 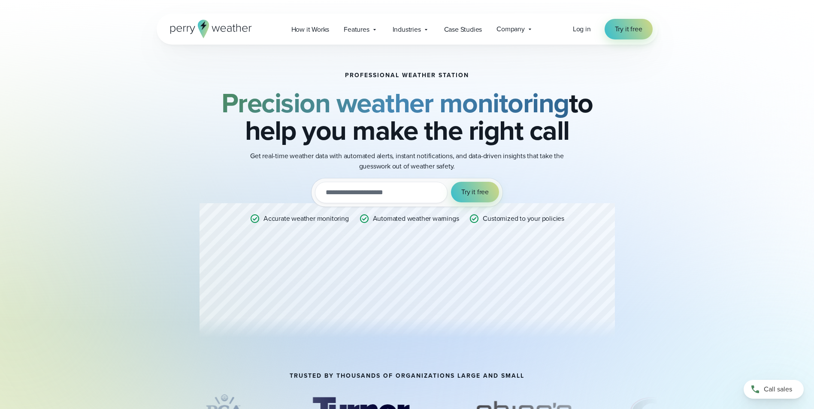 What do you see at coordinates (407, 30) in the screenshot?
I see `span: Industries` at bounding box center [407, 30].